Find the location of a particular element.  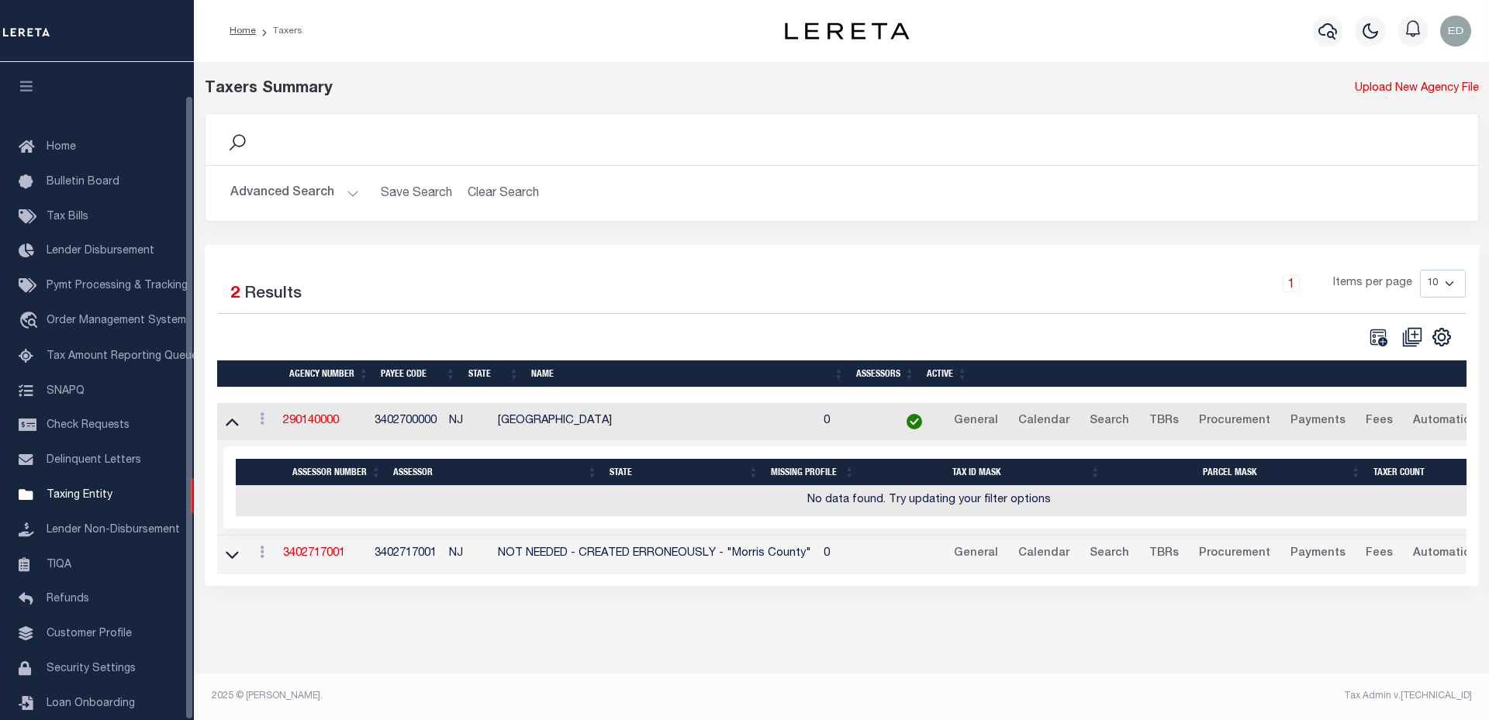

span: 2 is located at coordinates (235, 294).